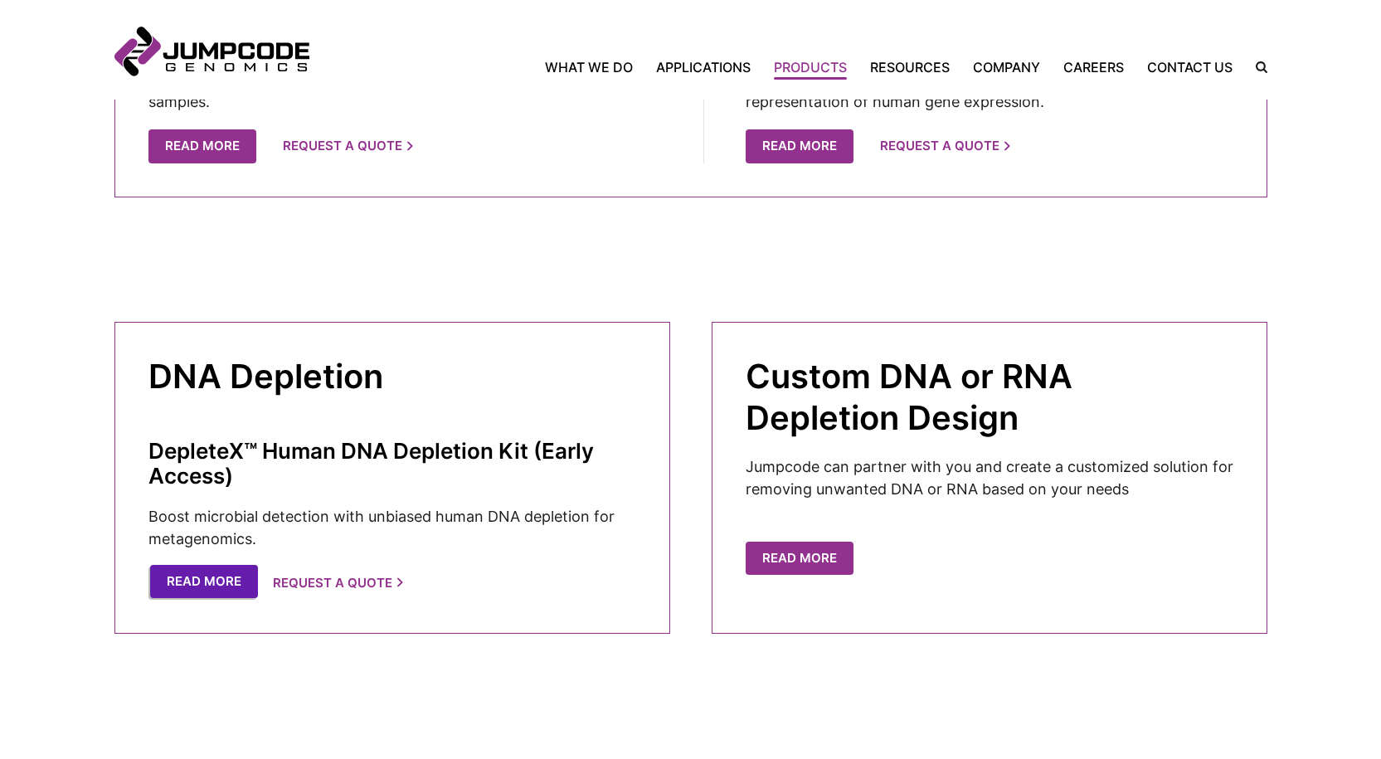 The width and height of the screenshot is (1381, 759). I want to click on nav: Primary Navigation, so click(776, 67).